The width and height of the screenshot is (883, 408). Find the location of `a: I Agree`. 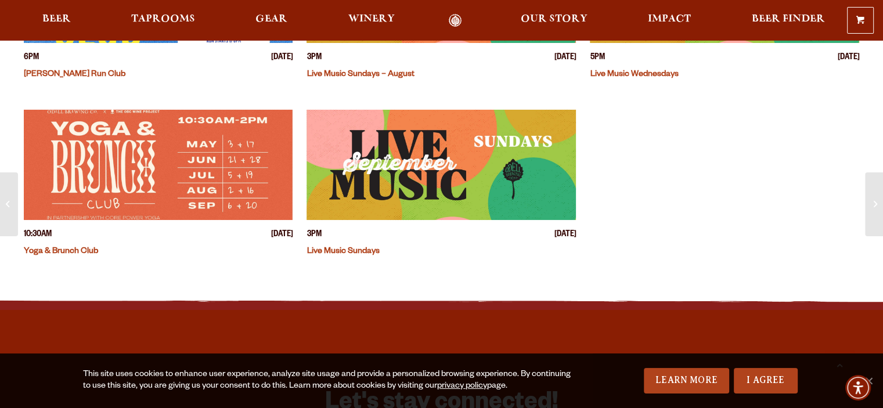

a: I Agree is located at coordinates (766, 381).